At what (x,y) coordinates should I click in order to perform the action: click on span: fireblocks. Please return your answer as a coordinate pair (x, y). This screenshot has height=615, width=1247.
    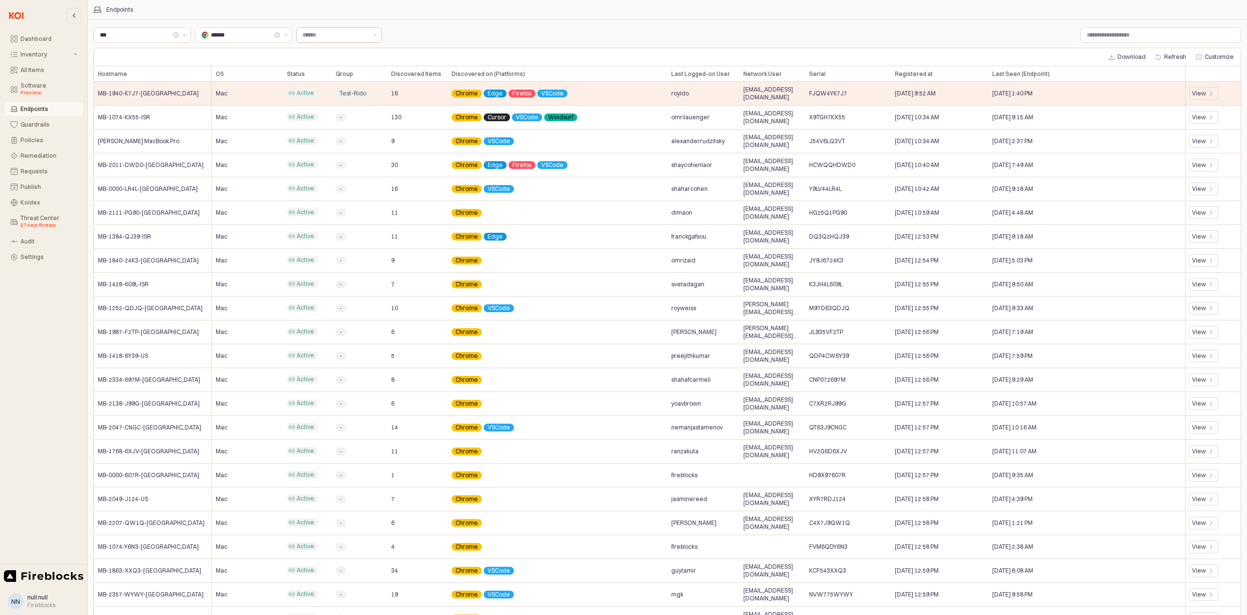
    Looking at the image, I should click on (684, 475).